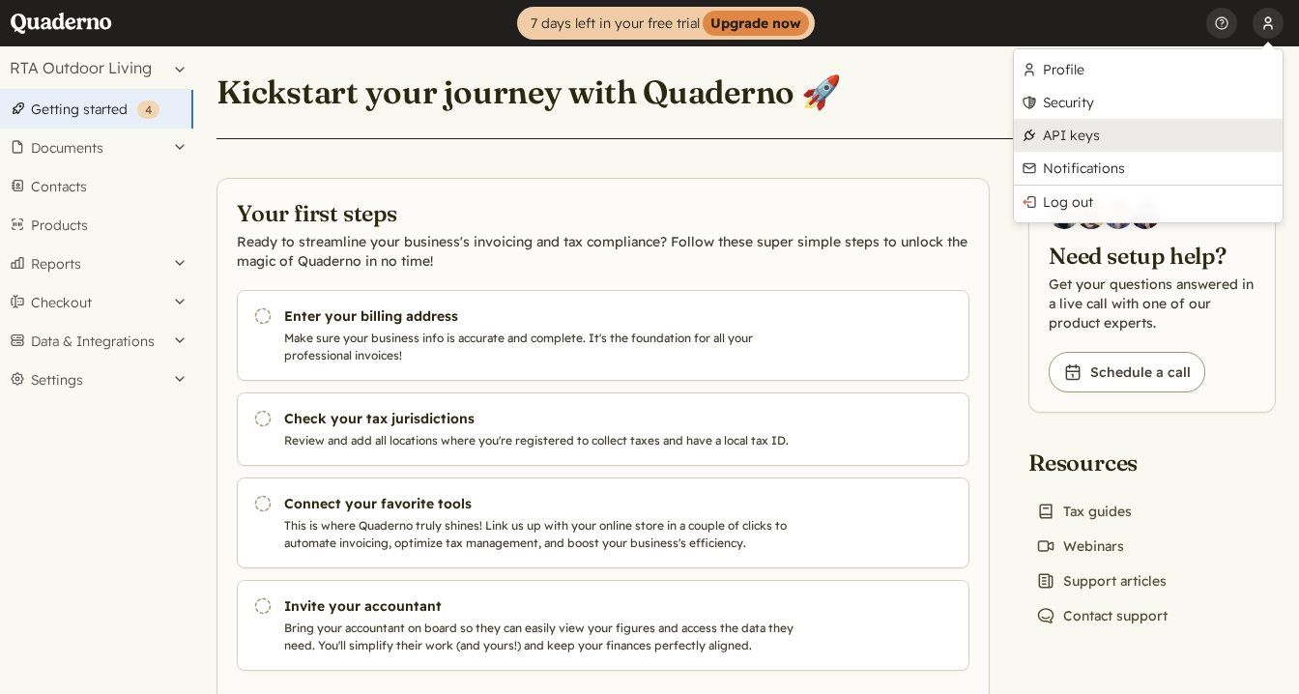 This screenshot has width=1299, height=694. I want to click on a: Profile, so click(1148, 70).